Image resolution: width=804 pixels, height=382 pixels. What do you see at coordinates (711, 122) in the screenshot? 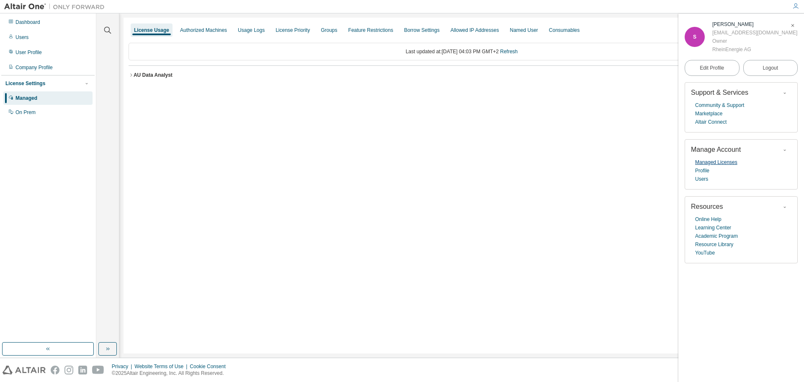
I see `a: Altair Connect` at bounding box center [711, 122].